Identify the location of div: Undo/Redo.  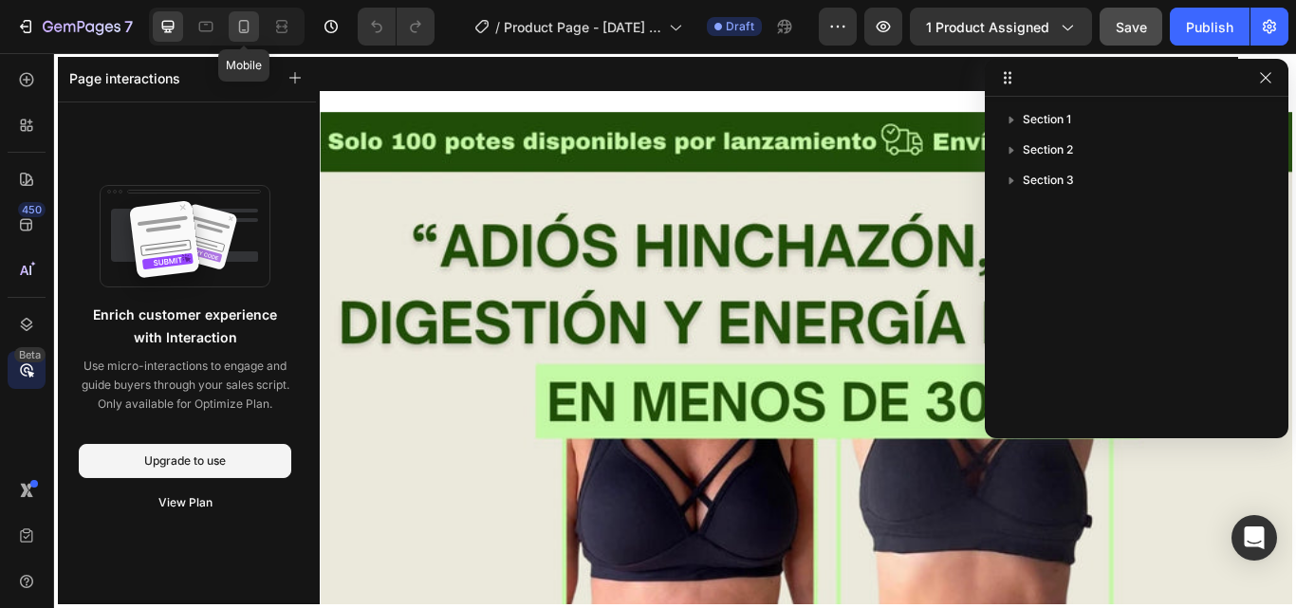
(395, 27).